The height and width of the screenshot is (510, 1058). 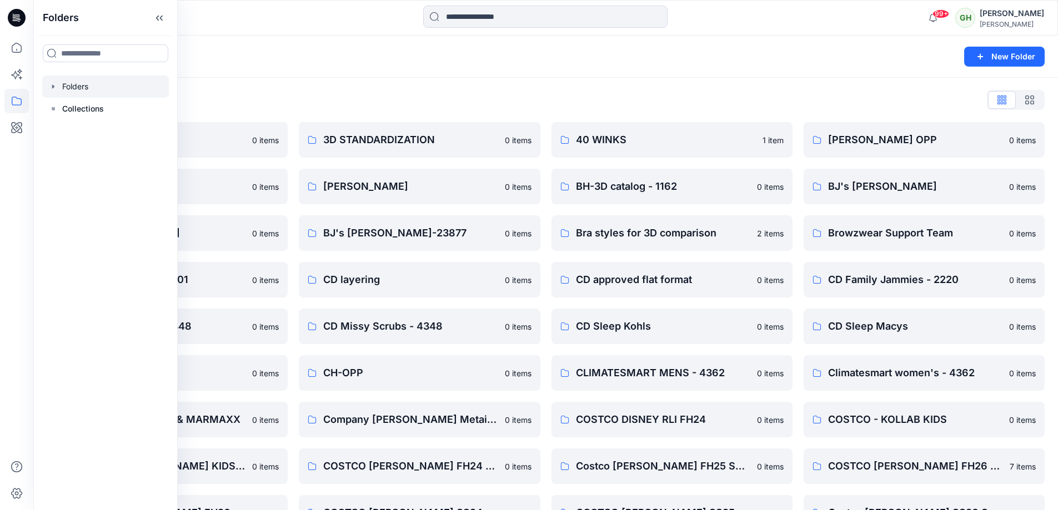 What do you see at coordinates (965, 18) in the screenshot?
I see `div: GH` at bounding box center [965, 18].